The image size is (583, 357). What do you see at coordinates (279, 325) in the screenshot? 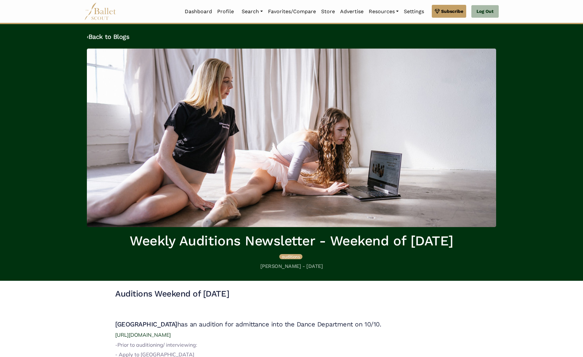
I see `span: has an audition for admittance into the Dance Department on 10/10.` at bounding box center [279, 325].